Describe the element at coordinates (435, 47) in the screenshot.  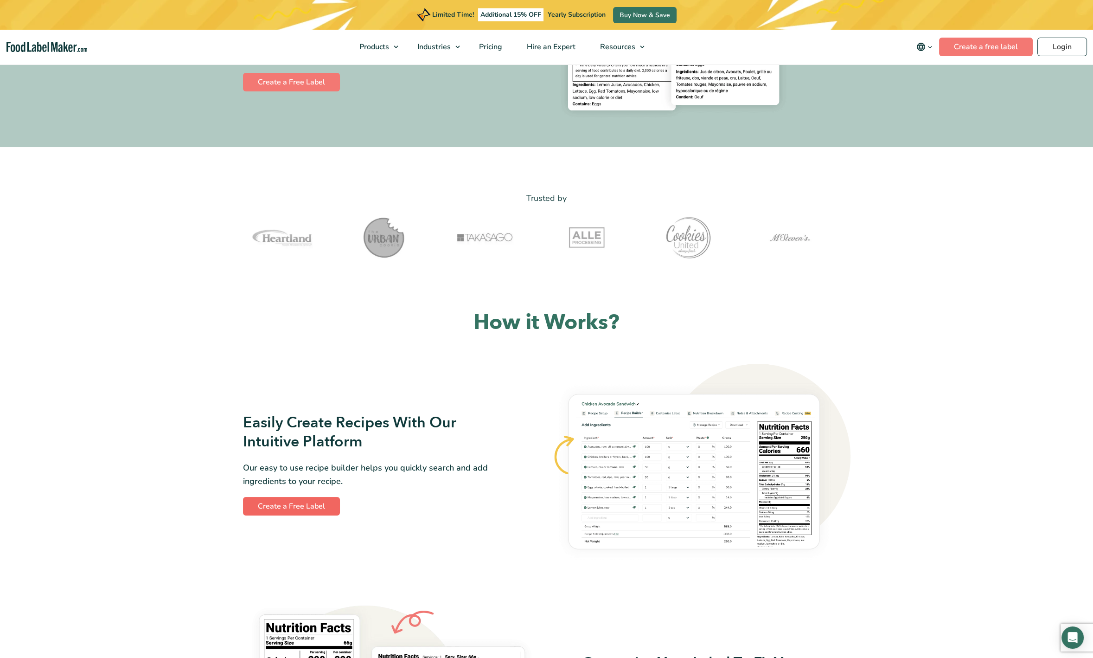
I see `a: Industries` at that location.